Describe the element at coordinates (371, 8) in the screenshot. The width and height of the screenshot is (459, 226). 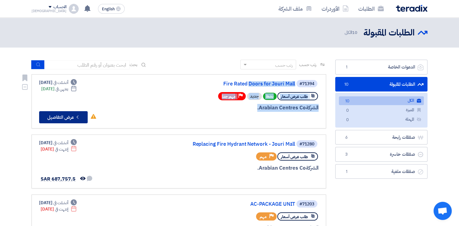
I see `a: الطلبات` at that location.